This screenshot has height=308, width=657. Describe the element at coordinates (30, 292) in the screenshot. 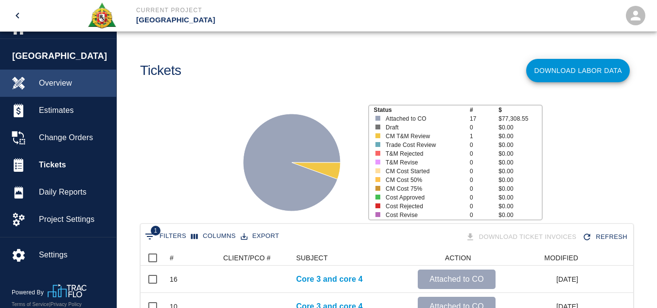

I see `p: Powered By` at that location.